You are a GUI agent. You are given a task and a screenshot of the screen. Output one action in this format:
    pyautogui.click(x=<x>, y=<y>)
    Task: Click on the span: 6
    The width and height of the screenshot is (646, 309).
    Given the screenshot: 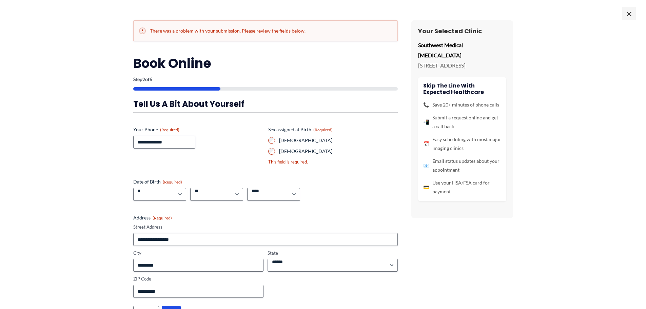 What is the action you would take?
    pyautogui.click(x=151, y=79)
    